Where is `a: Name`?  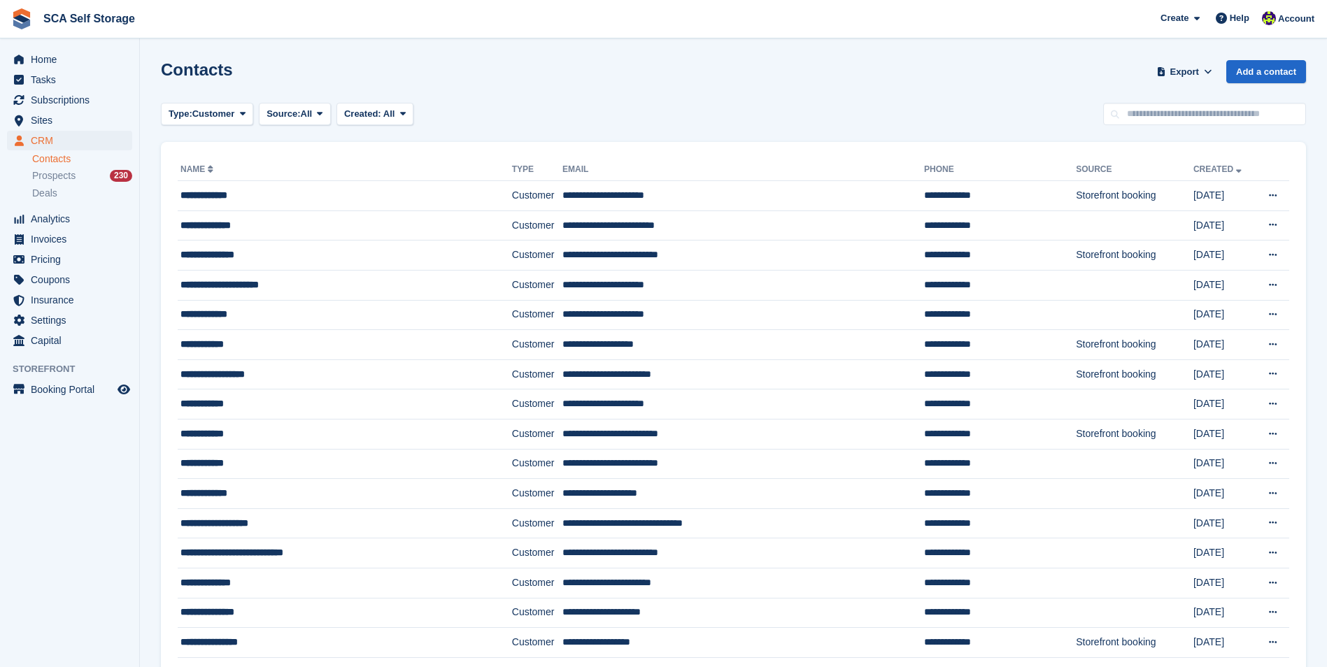
a: Name is located at coordinates (198, 169).